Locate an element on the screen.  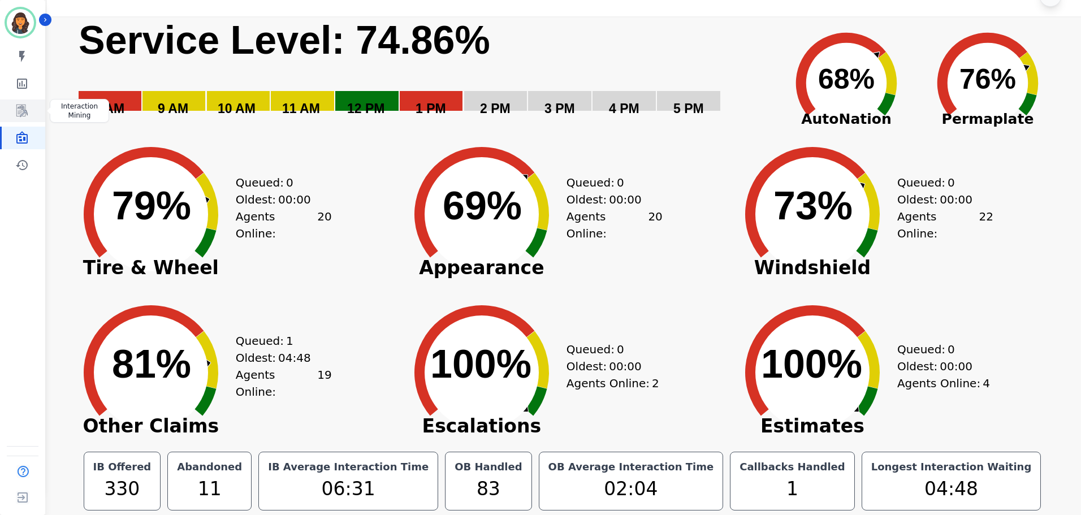
text: 73% is located at coordinates (813, 206).